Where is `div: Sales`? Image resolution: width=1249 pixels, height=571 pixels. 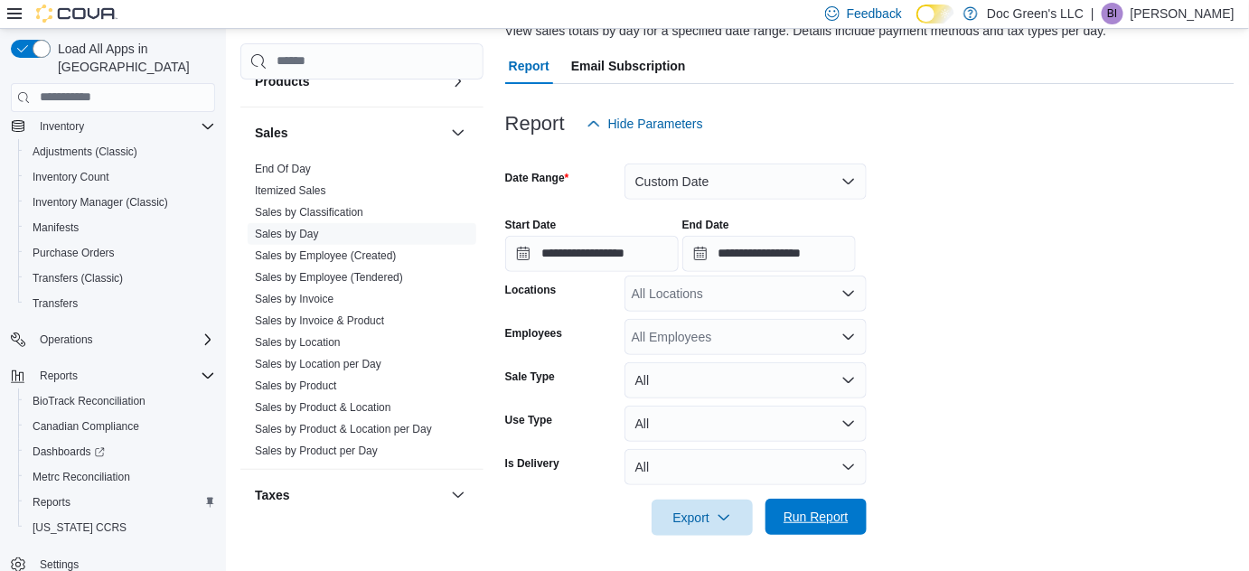 div: Sales is located at coordinates (361, 313).